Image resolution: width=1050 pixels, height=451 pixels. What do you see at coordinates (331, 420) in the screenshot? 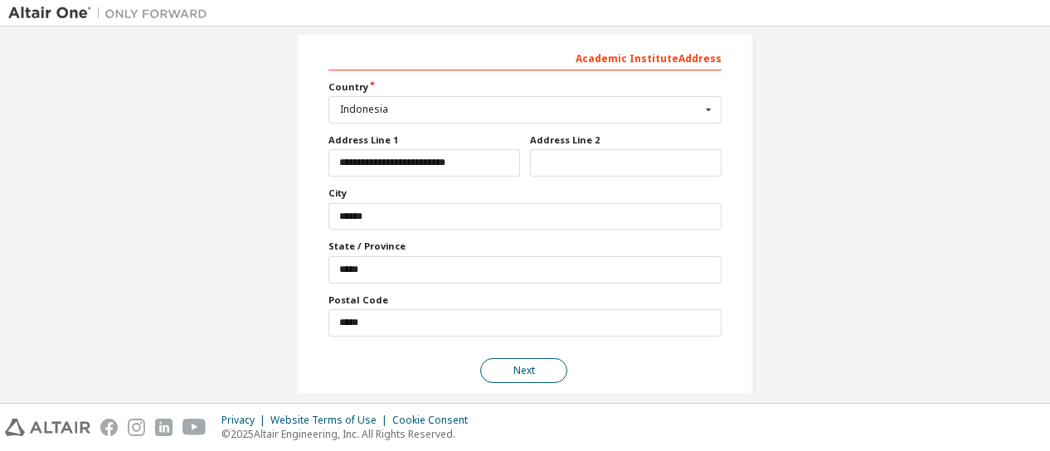
I see `div: Website Terms of Use` at bounding box center [331, 420].